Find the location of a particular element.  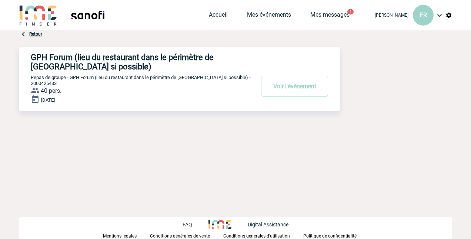

span: FR is located at coordinates (424, 15).